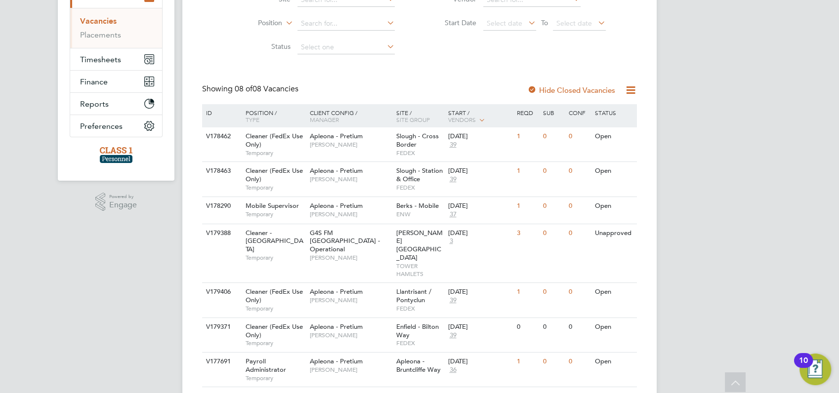  What do you see at coordinates (221, 327) in the screenshot?
I see `div: V179371` at bounding box center [221, 327].